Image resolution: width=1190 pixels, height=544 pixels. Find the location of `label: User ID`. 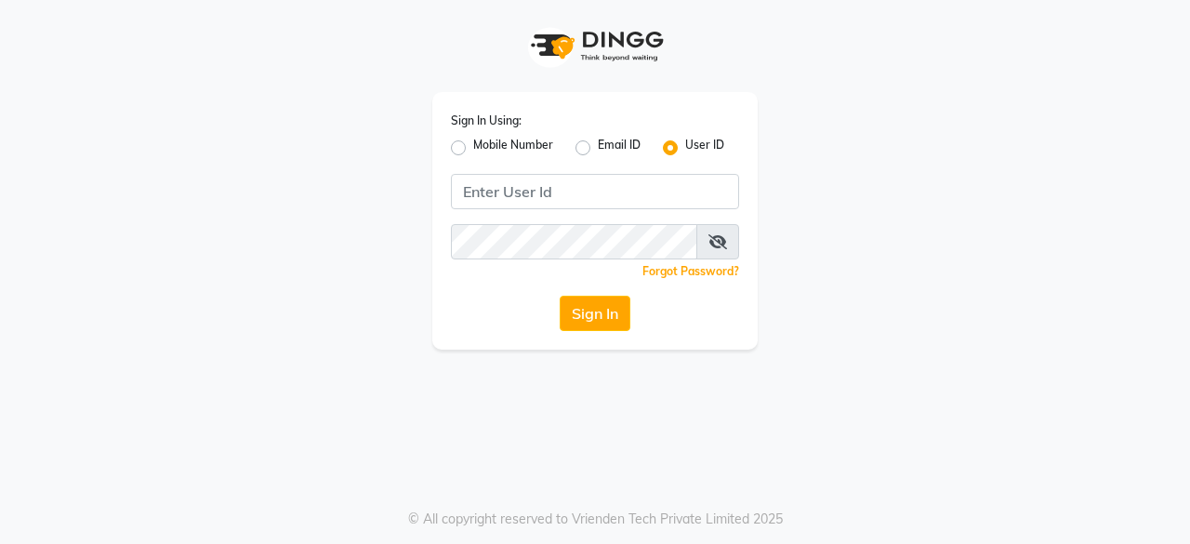

label: User ID is located at coordinates (704, 148).